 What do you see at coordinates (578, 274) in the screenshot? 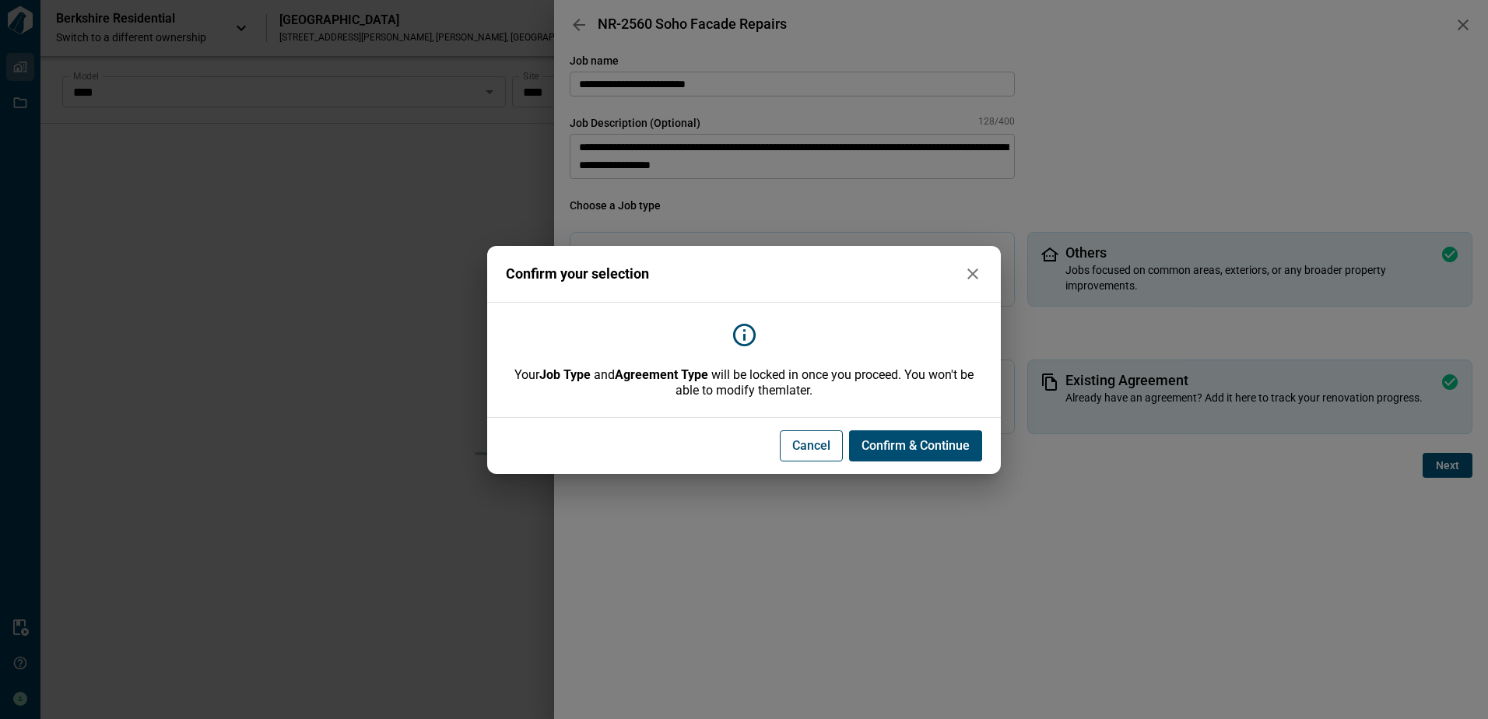
I see `span: Confirm your selection` at bounding box center [578, 274].